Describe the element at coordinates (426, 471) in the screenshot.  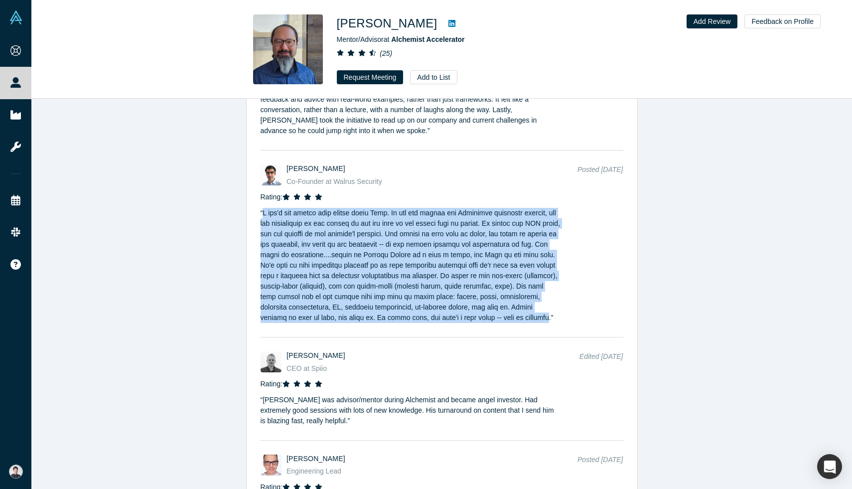
I see `div: Engineering Lead` at that location.